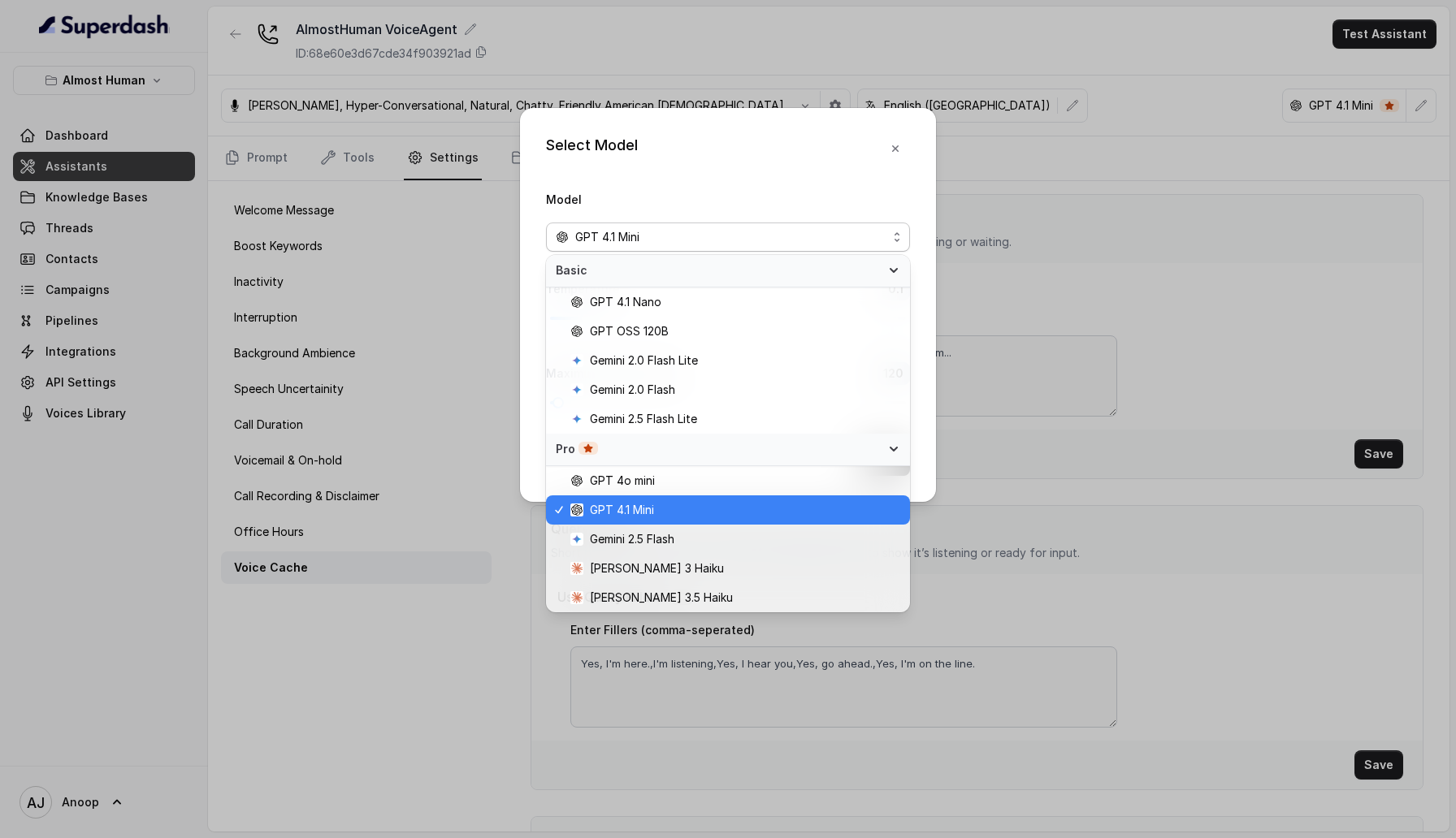 The width and height of the screenshot is (1456, 838). I want to click on span: GPT 4o mini, so click(622, 481).